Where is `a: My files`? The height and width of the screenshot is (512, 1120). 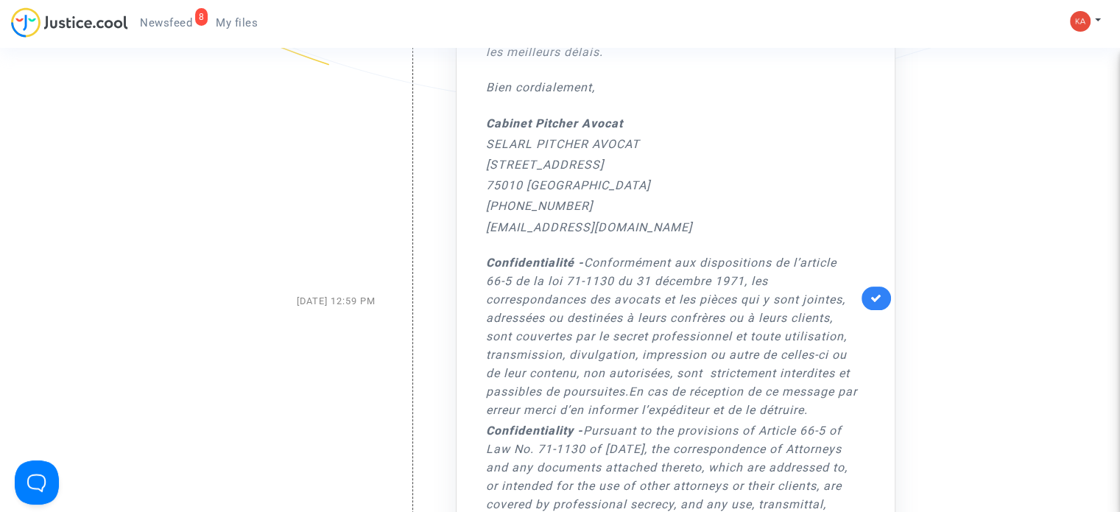 a: My files is located at coordinates (236, 23).